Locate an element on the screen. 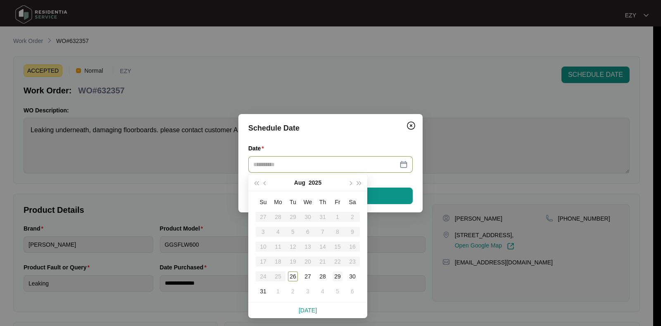  button: Close is located at coordinates (411, 126).